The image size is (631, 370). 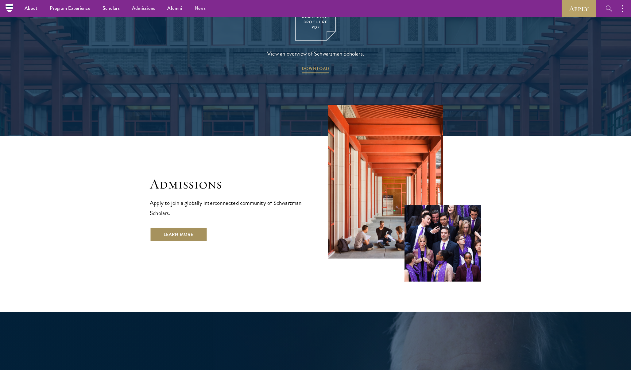 I want to click on span: DOWNLOAD, so click(x=315, y=69).